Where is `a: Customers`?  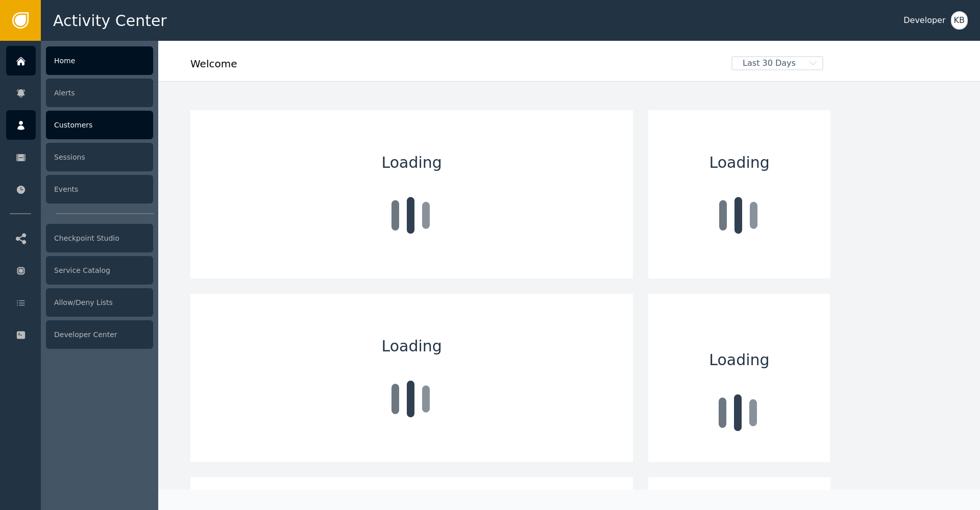
a: Customers is located at coordinates (80, 125).